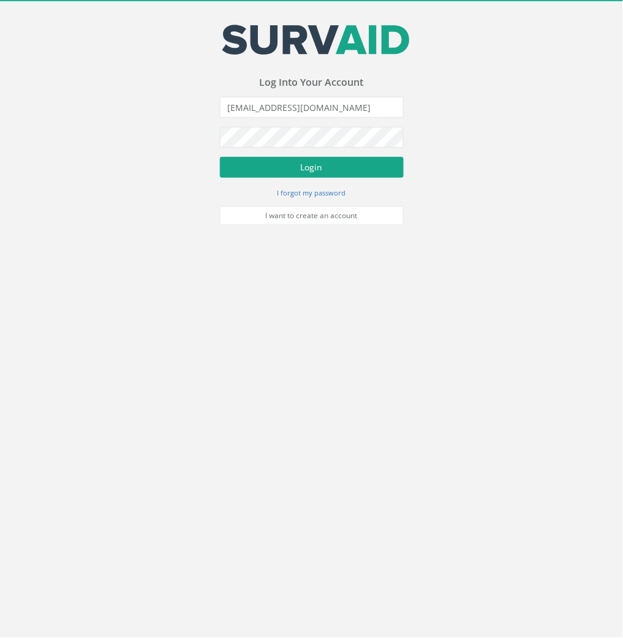  I want to click on a: I want to create an account, so click(312, 216).